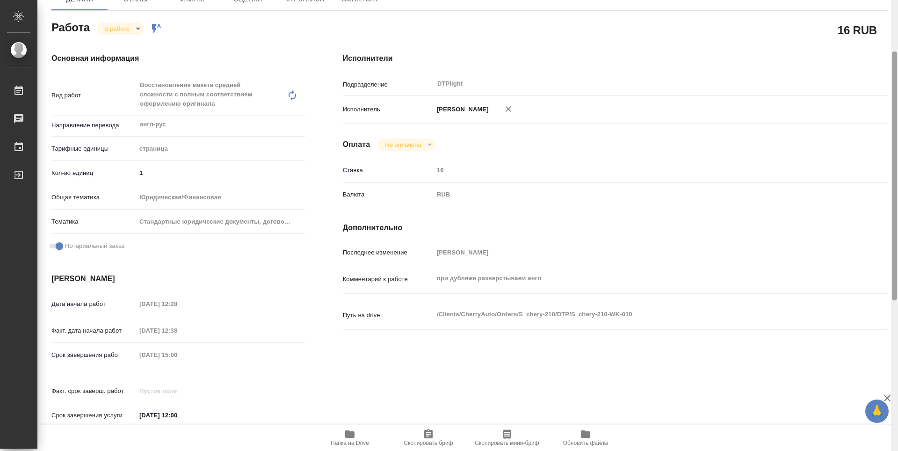  I want to click on p: Исполнитель, so click(388, 109).